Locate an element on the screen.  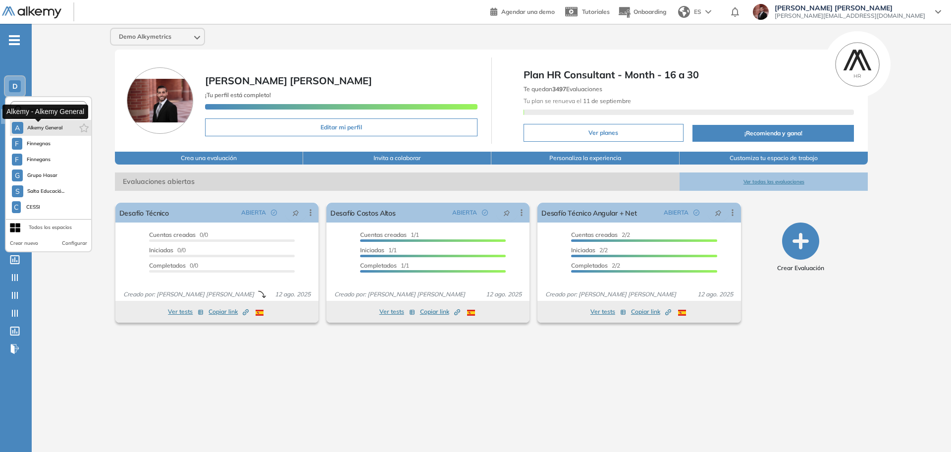
span: S is located at coordinates (17, 191).